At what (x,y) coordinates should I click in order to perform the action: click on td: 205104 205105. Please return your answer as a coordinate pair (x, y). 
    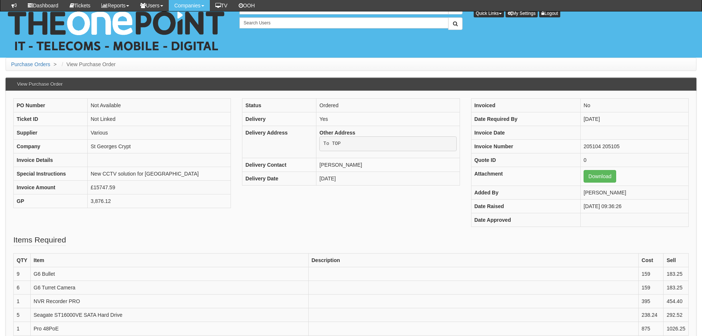
    Looking at the image, I should click on (635, 147).